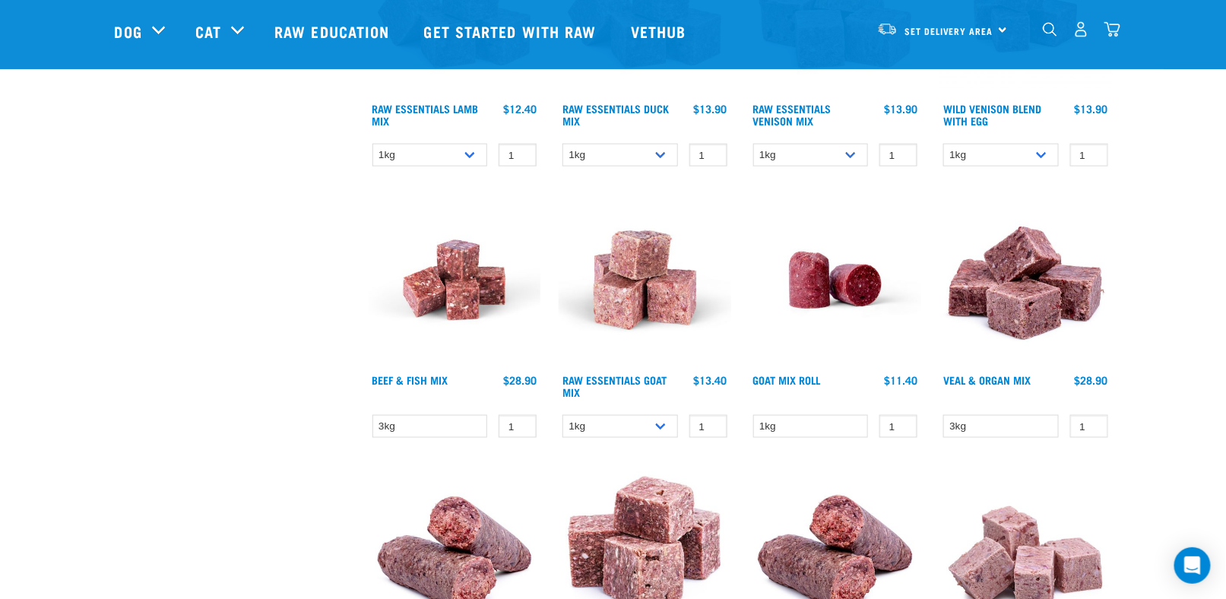  What do you see at coordinates (887, 29) in the screenshot?
I see `img: van-moving.png` at bounding box center [887, 29].